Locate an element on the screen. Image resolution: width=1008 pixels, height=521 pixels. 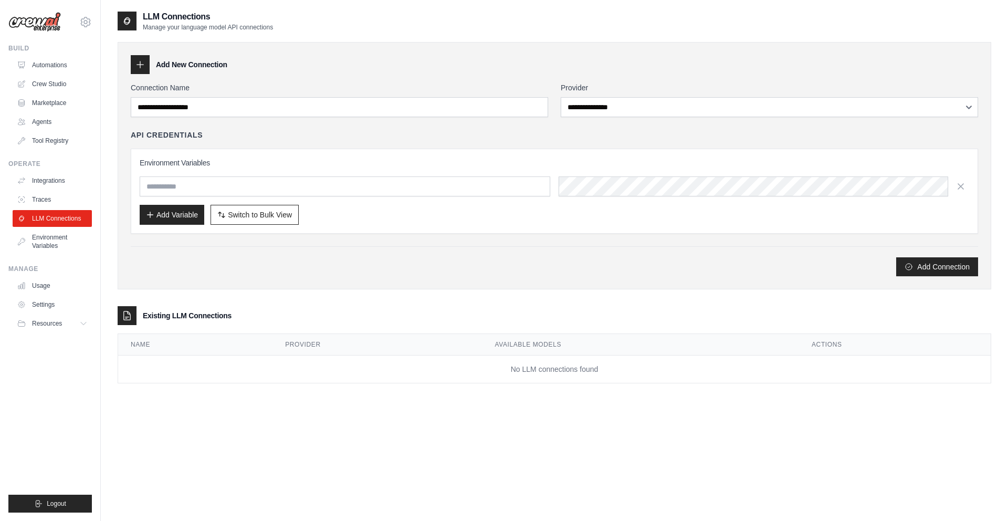
th: Name is located at coordinates (195, 344).